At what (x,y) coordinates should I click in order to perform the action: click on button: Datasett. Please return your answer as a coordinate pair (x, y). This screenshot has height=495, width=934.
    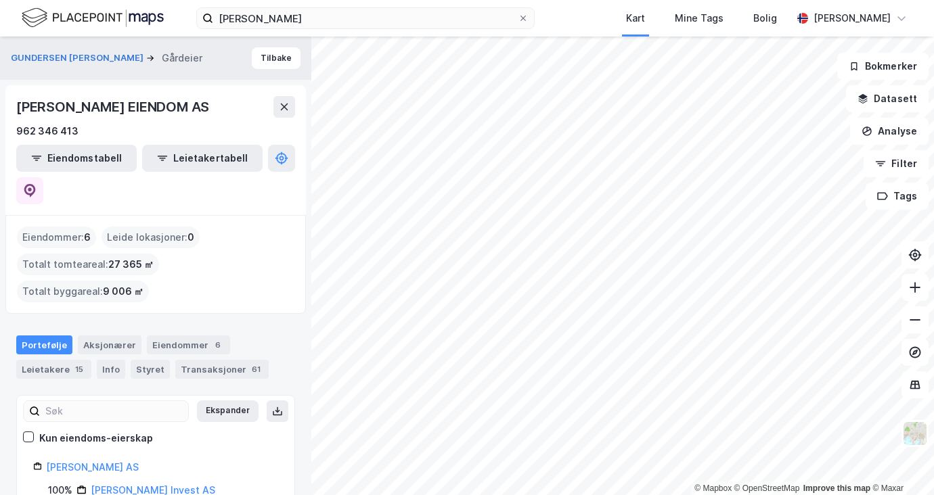
    Looking at the image, I should click on (887, 99).